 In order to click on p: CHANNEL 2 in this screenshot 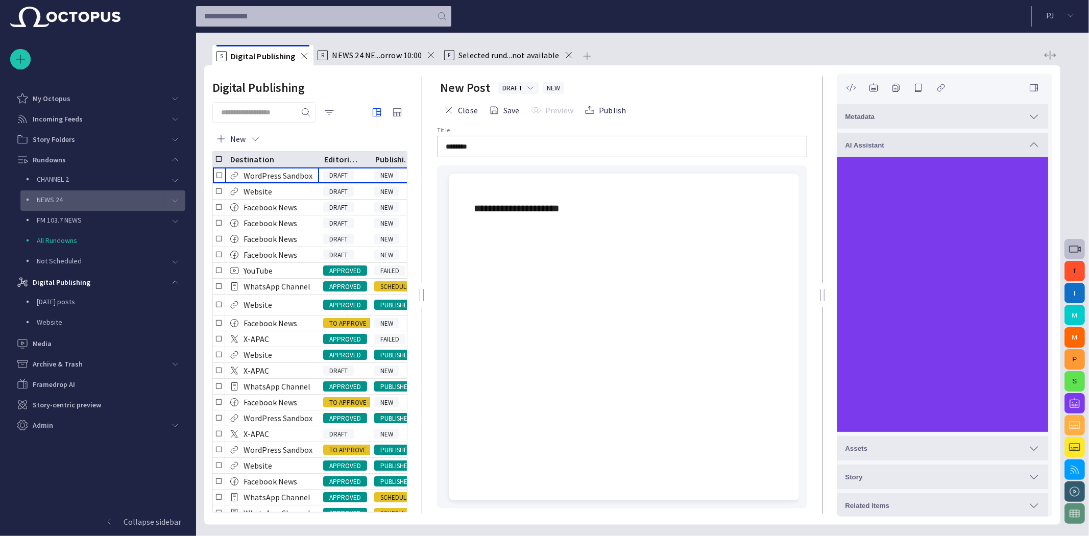, I will do `click(101, 179)`.